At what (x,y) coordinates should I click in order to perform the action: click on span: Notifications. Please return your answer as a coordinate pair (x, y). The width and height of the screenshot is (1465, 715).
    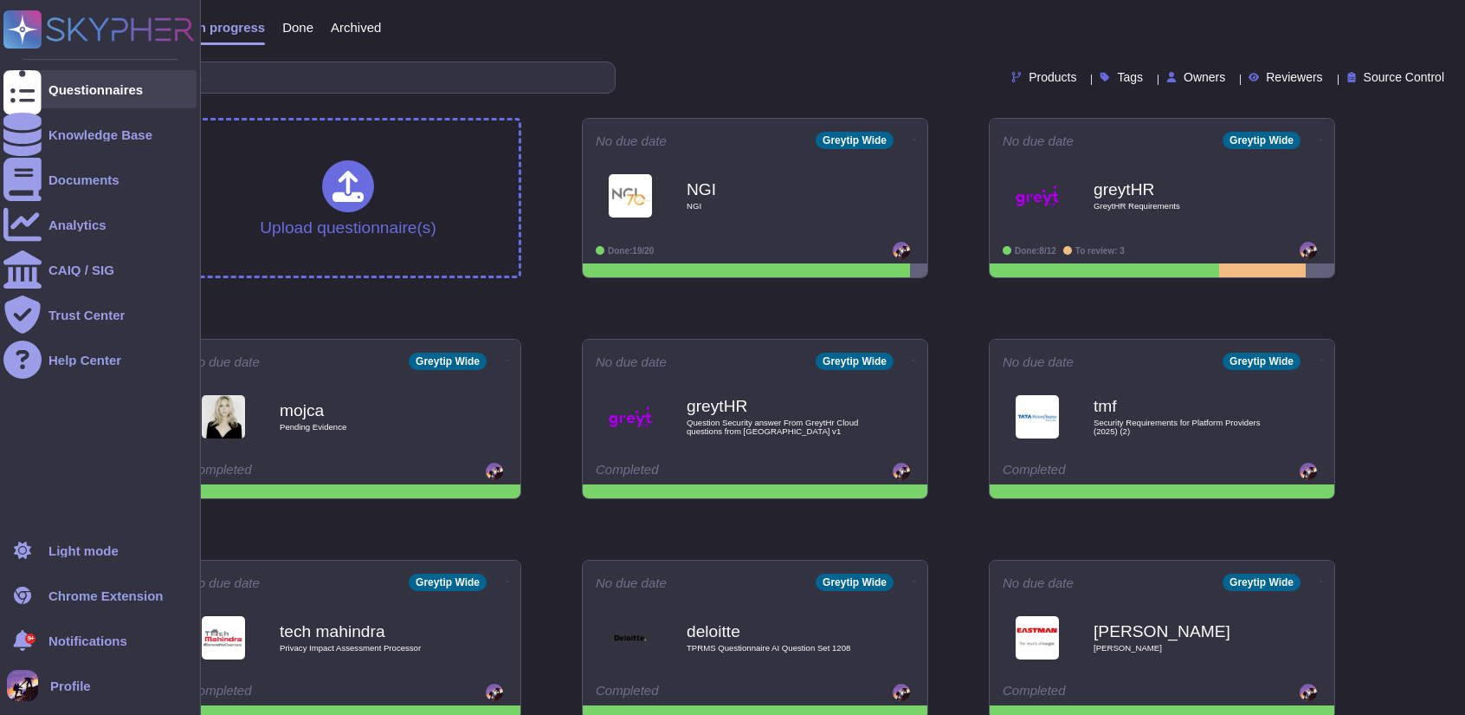
    Looking at the image, I should click on (87, 640).